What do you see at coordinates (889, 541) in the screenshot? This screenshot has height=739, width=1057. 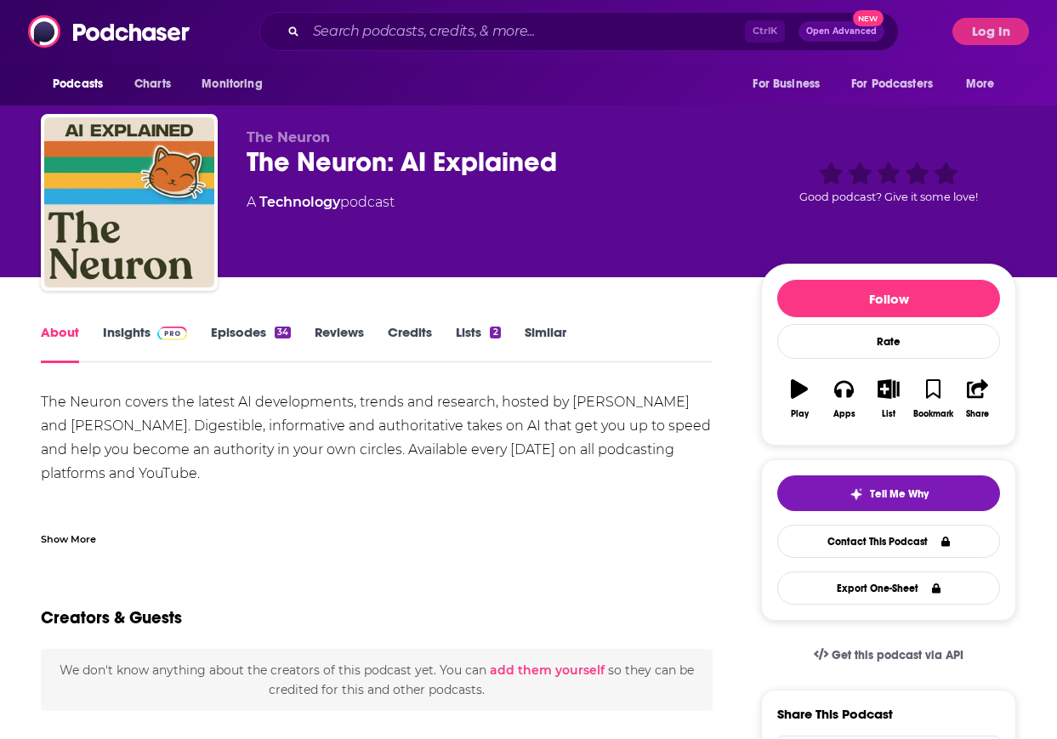 I see `a: Contact This Podcast` at bounding box center [889, 541].